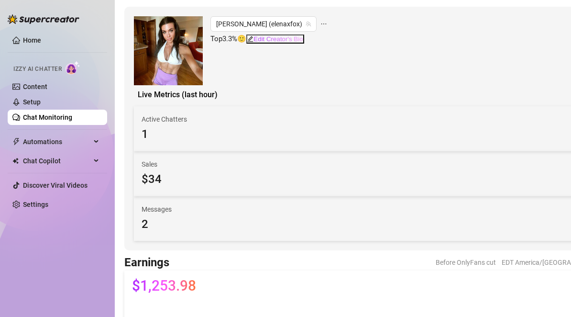  What do you see at coordinates (32, 102) in the screenshot?
I see `a: Setup` at bounding box center [32, 102].